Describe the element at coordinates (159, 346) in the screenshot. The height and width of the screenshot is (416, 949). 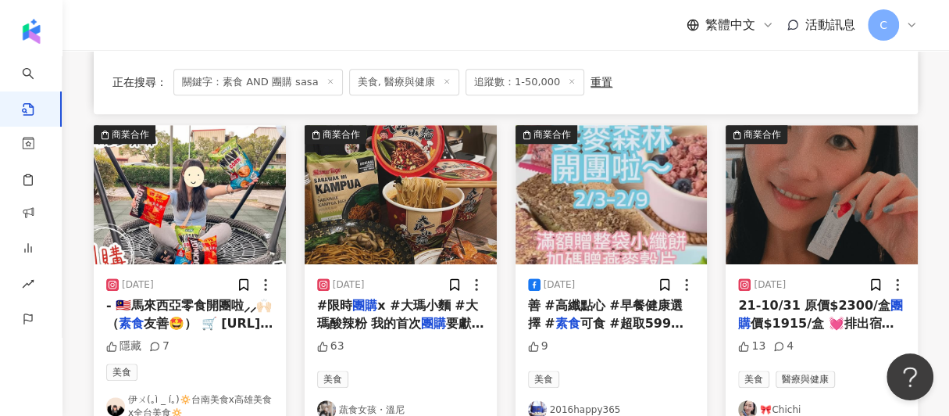
I see `div: 7` at that location.